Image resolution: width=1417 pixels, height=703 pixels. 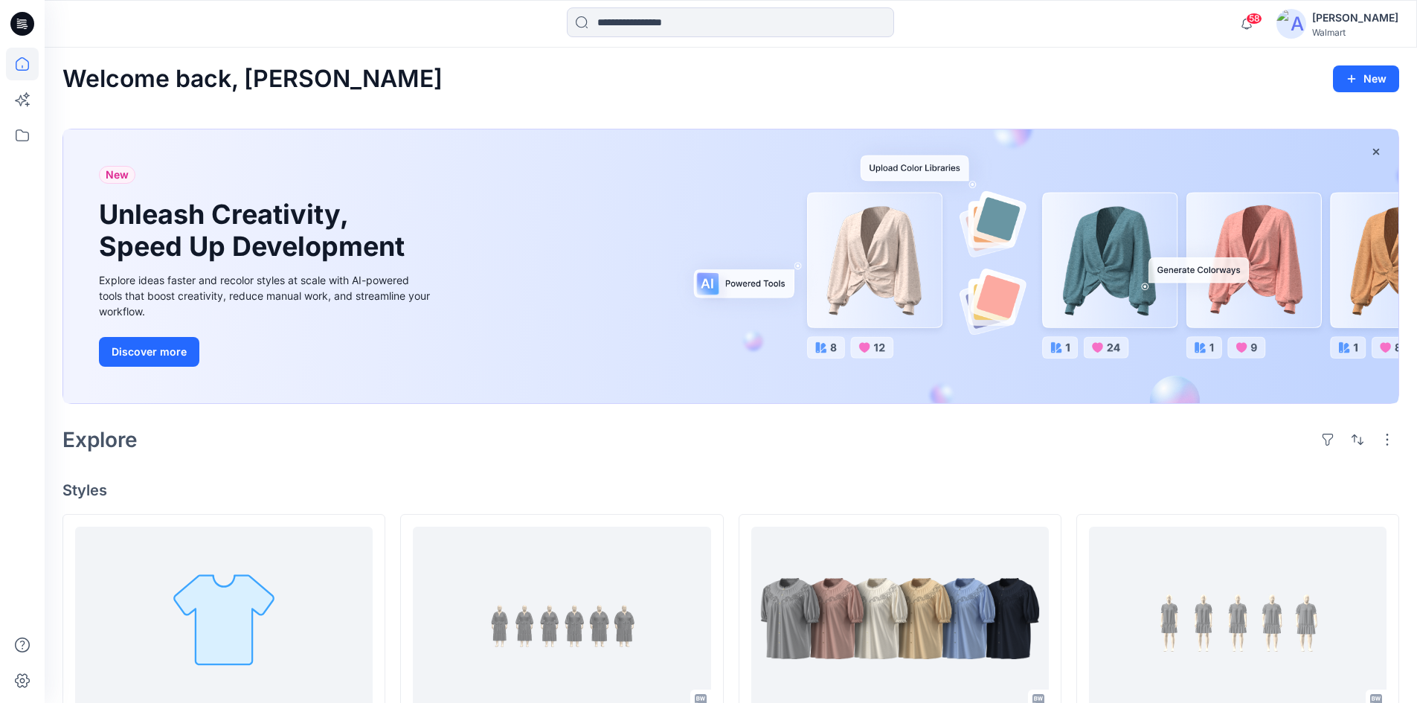 What do you see at coordinates (731, 490) in the screenshot?
I see `h4: Styles` at bounding box center [731, 490].